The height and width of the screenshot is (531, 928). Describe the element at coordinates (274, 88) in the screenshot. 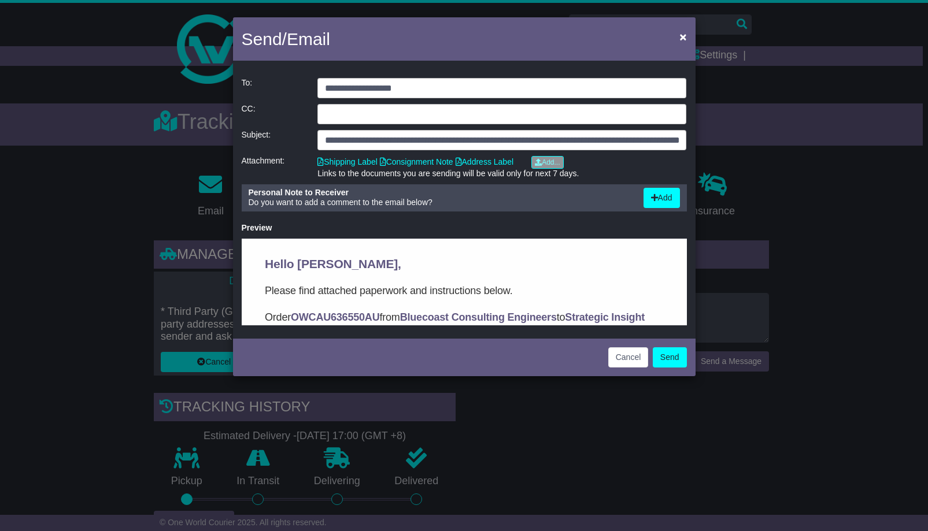

I see `div: To:` at that location.